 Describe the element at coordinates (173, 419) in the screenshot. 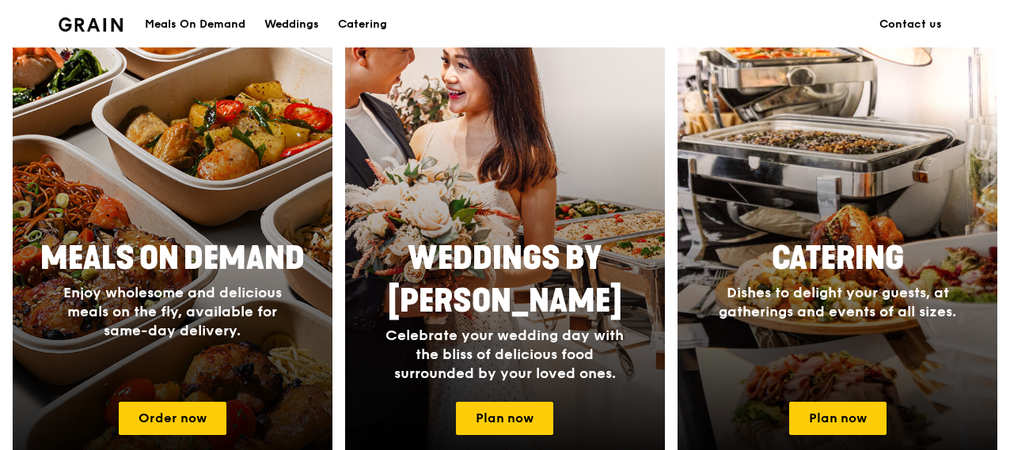

I see `a: Order now` at that location.